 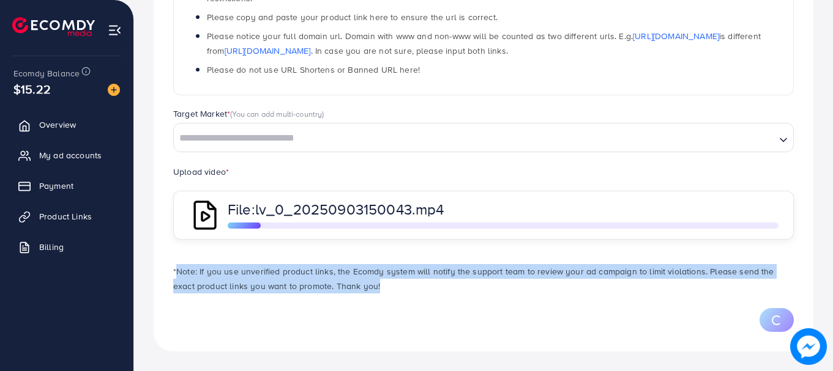 I want to click on a: Product Links, so click(x=67, y=217).